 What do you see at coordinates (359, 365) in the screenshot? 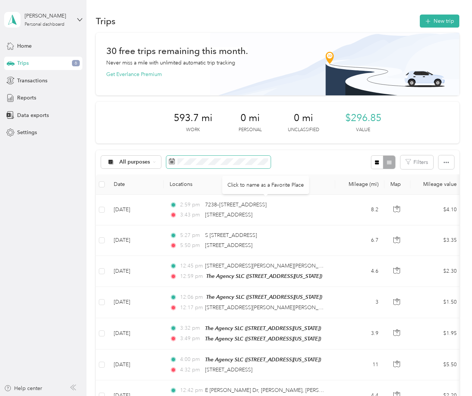
I see `td: 11` at bounding box center [359, 365].